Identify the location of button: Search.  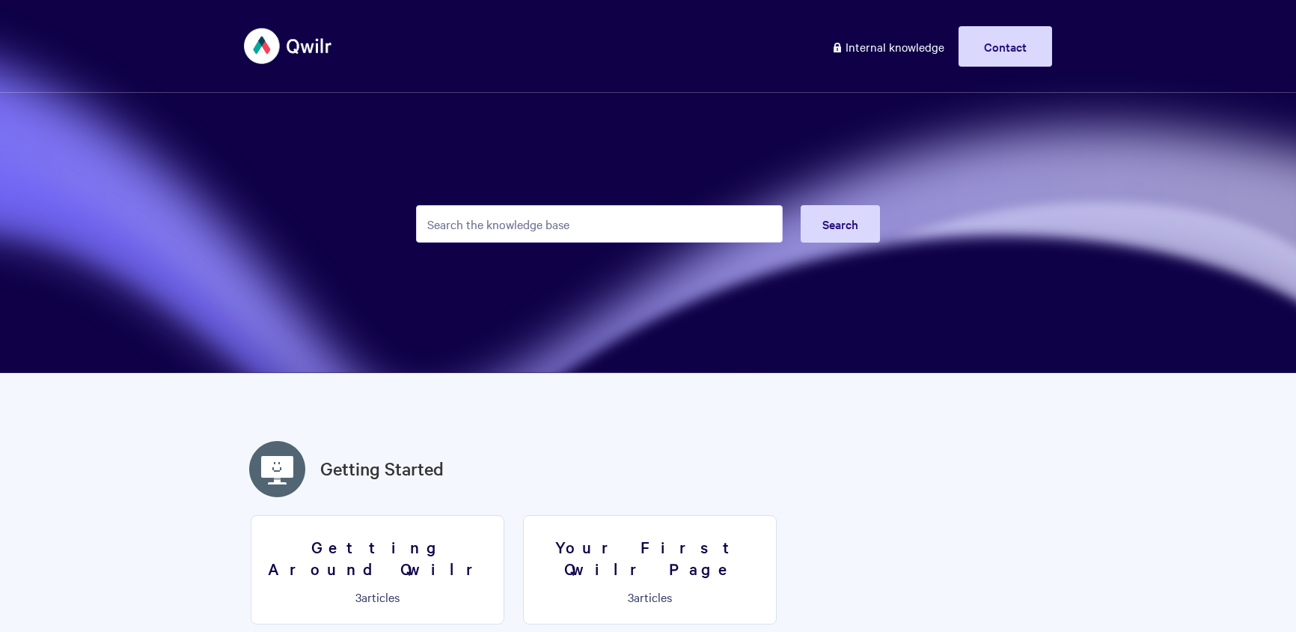
(840, 224).